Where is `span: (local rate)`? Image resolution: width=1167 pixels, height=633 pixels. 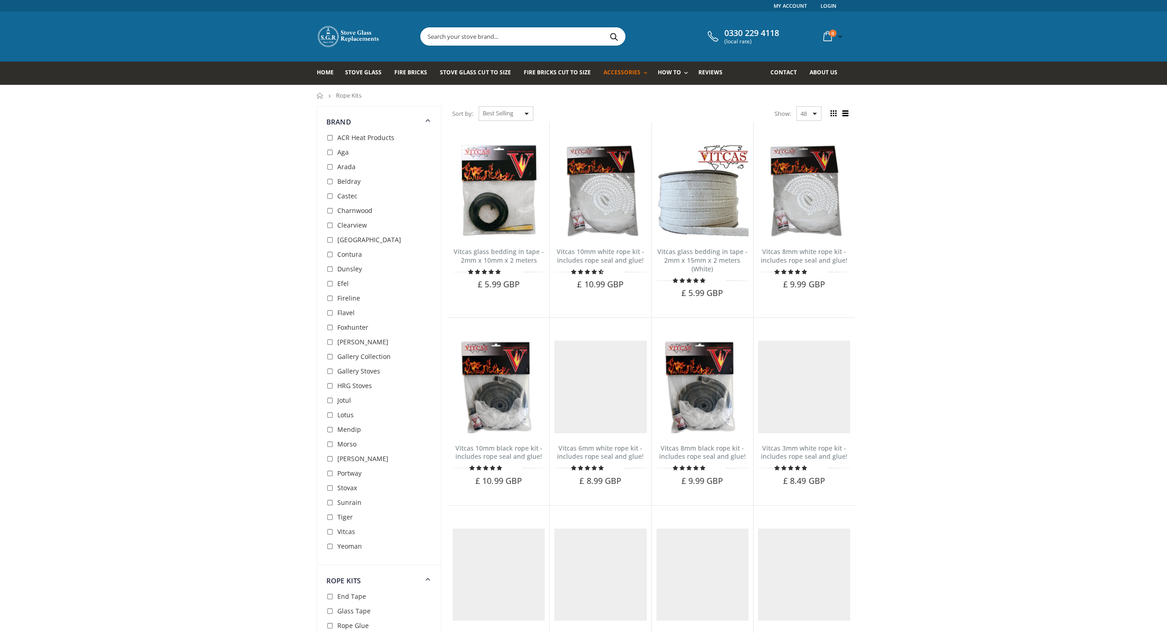 span: (local rate) is located at coordinates (752, 41).